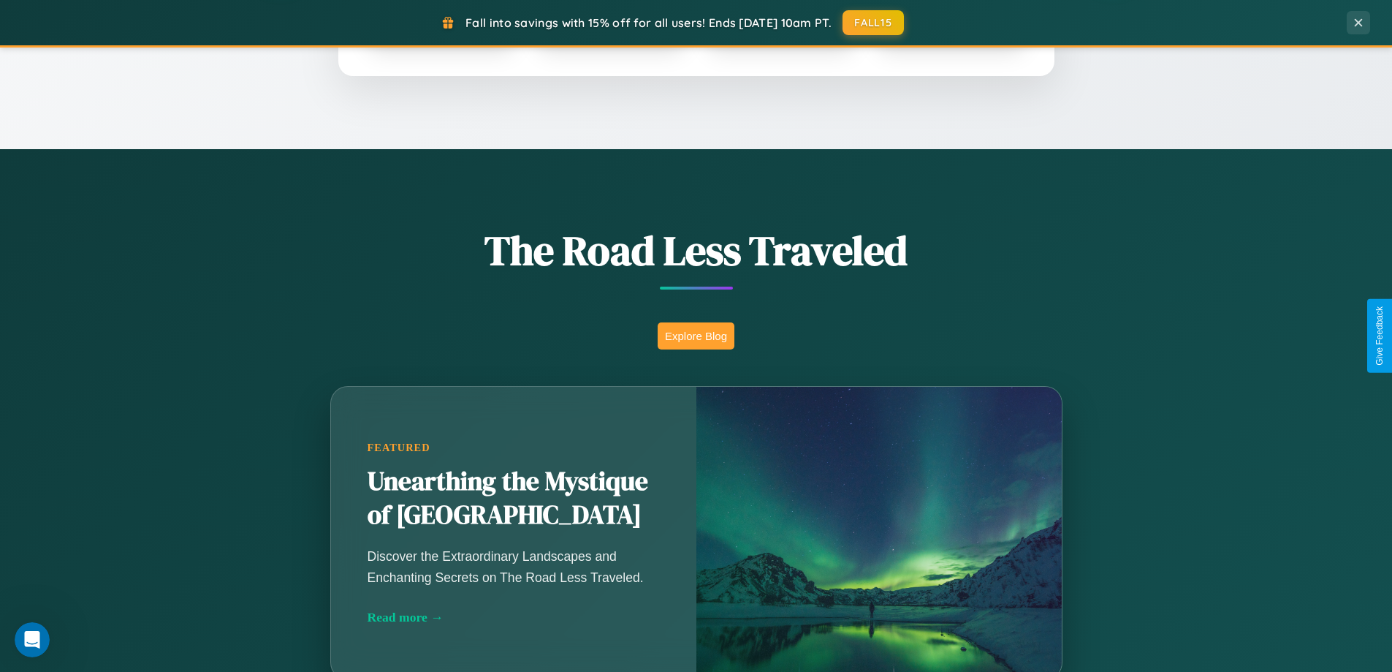 The image size is (1392, 672). What do you see at coordinates (873, 23) in the screenshot?
I see `button: FALL15` at bounding box center [873, 23].